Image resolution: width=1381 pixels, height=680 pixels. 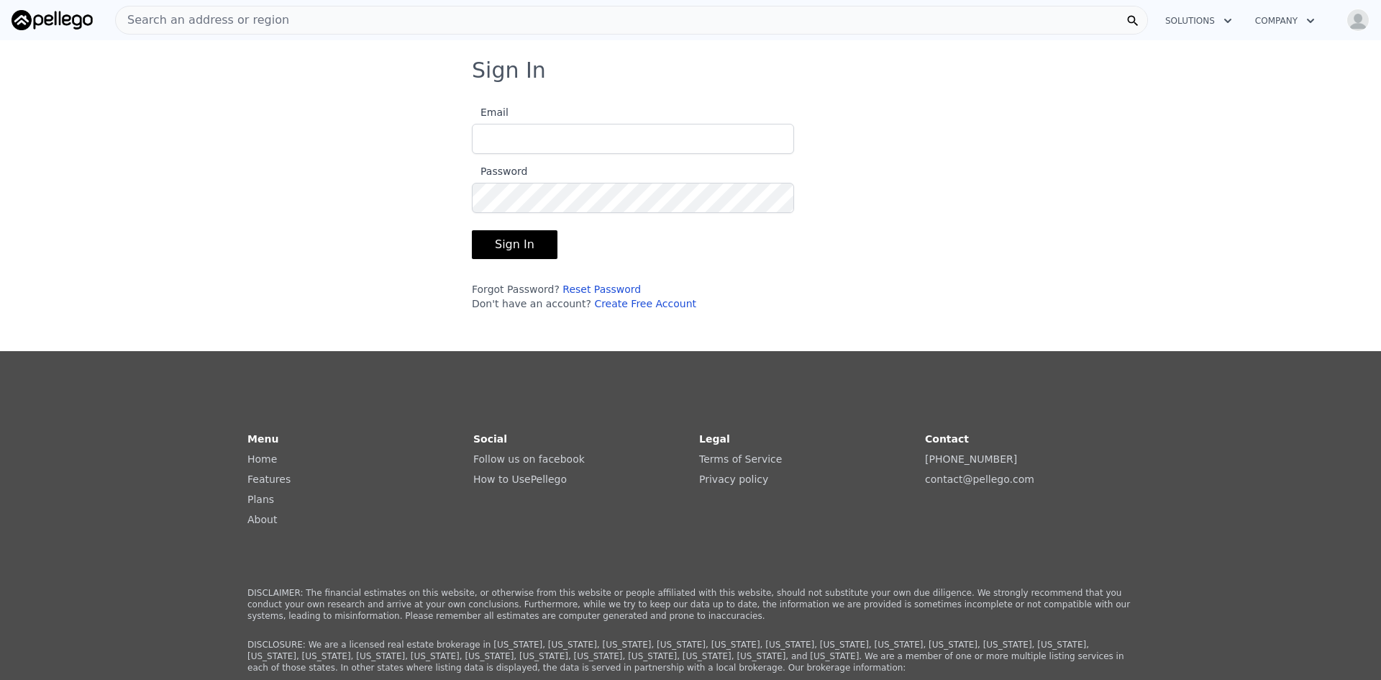 I want to click on a: Create Free Account, so click(x=645, y=304).